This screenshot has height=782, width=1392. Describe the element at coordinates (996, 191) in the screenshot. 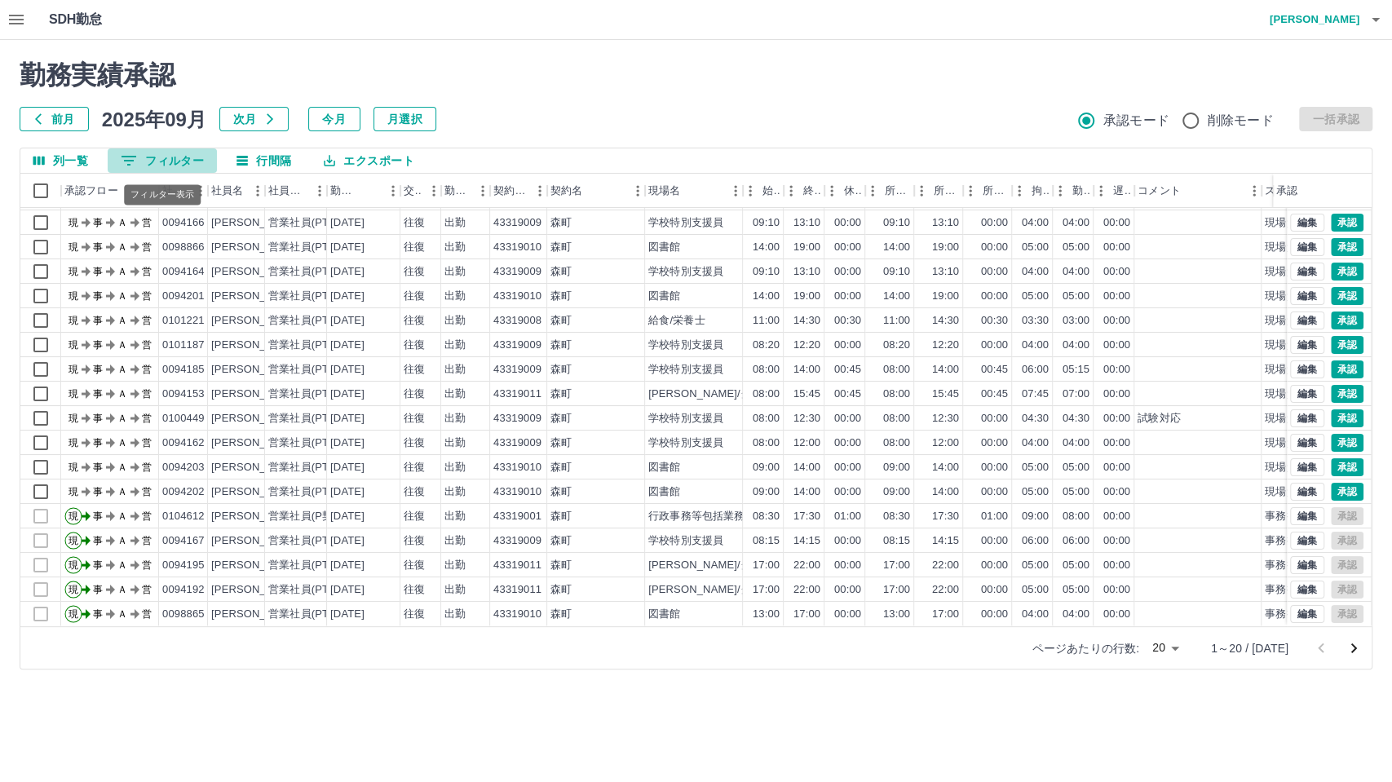

I see `div: 所定休憩` at that location.